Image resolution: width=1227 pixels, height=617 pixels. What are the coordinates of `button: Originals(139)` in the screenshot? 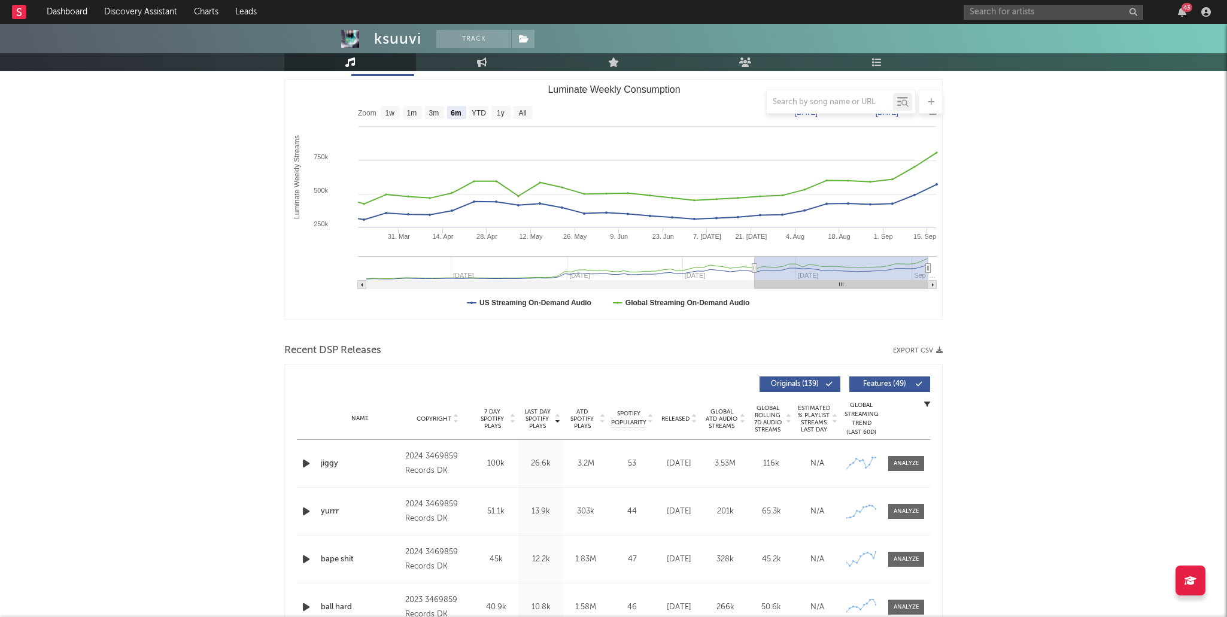 It's located at (800, 384).